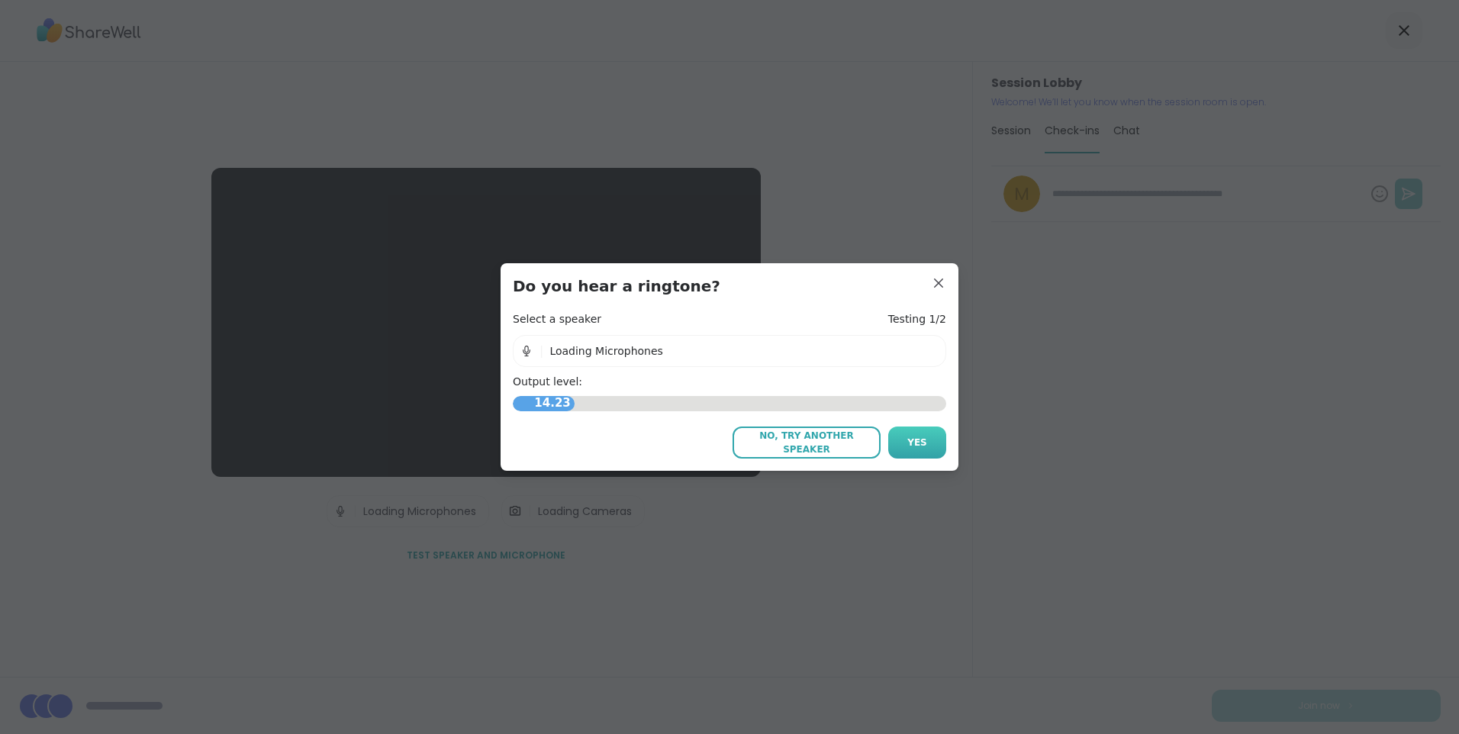 This screenshot has height=734, width=1459. I want to click on h4: Testing 1/2, so click(917, 320).